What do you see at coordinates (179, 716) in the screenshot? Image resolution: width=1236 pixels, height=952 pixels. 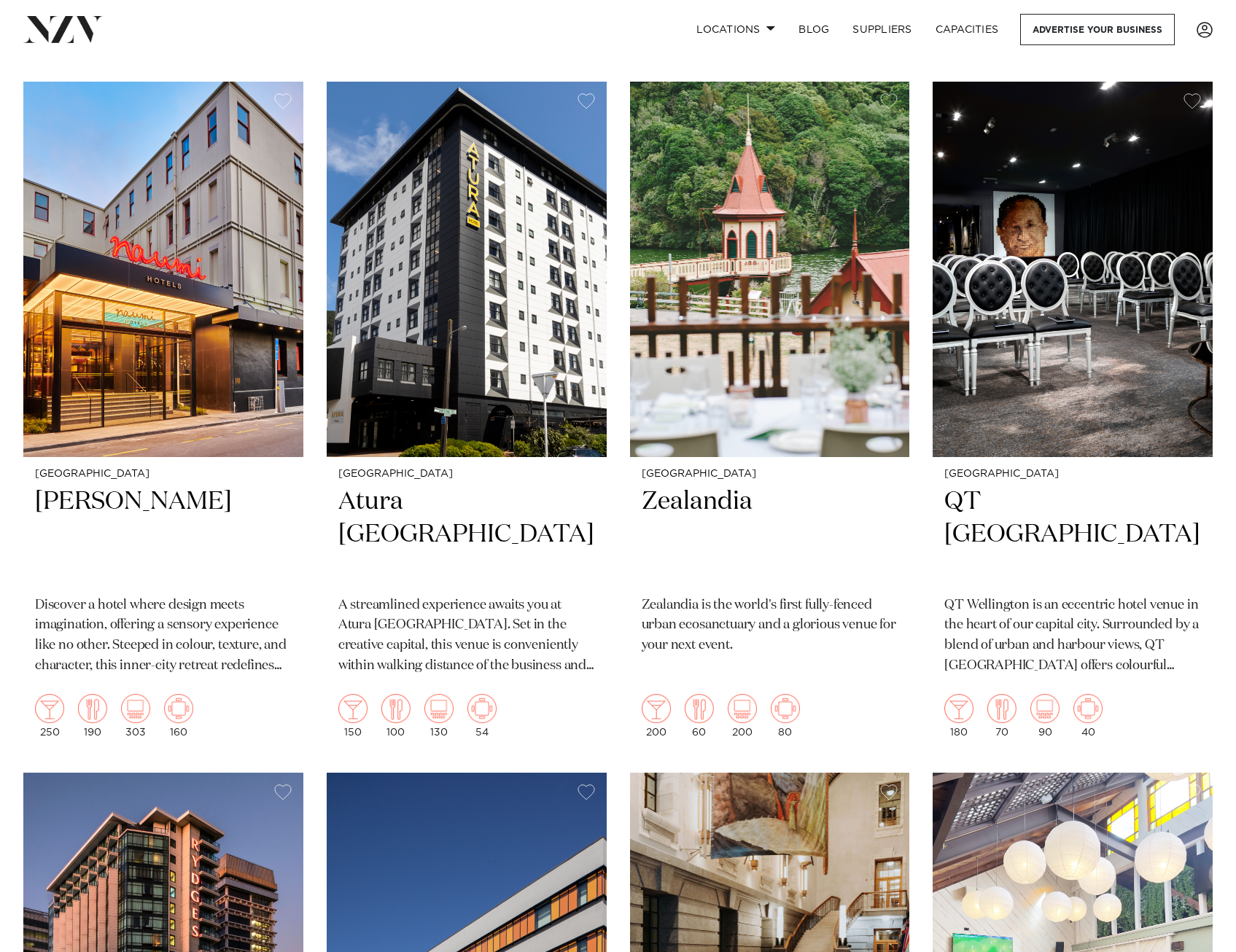 I see `div: 160` at bounding box center [179, 716].